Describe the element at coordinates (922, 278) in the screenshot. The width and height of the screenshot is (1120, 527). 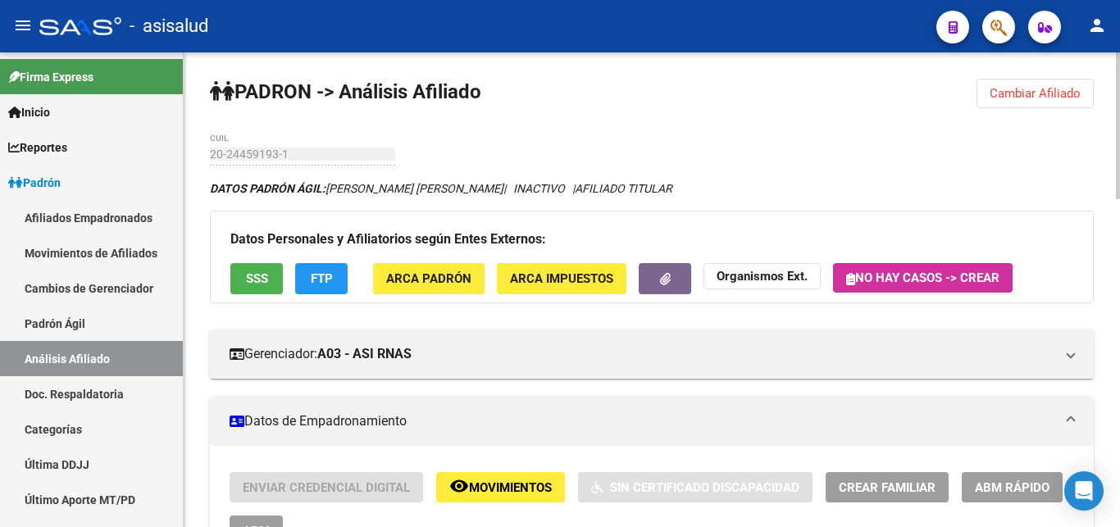
I see `span: No hay casos -> Crear` at that location.